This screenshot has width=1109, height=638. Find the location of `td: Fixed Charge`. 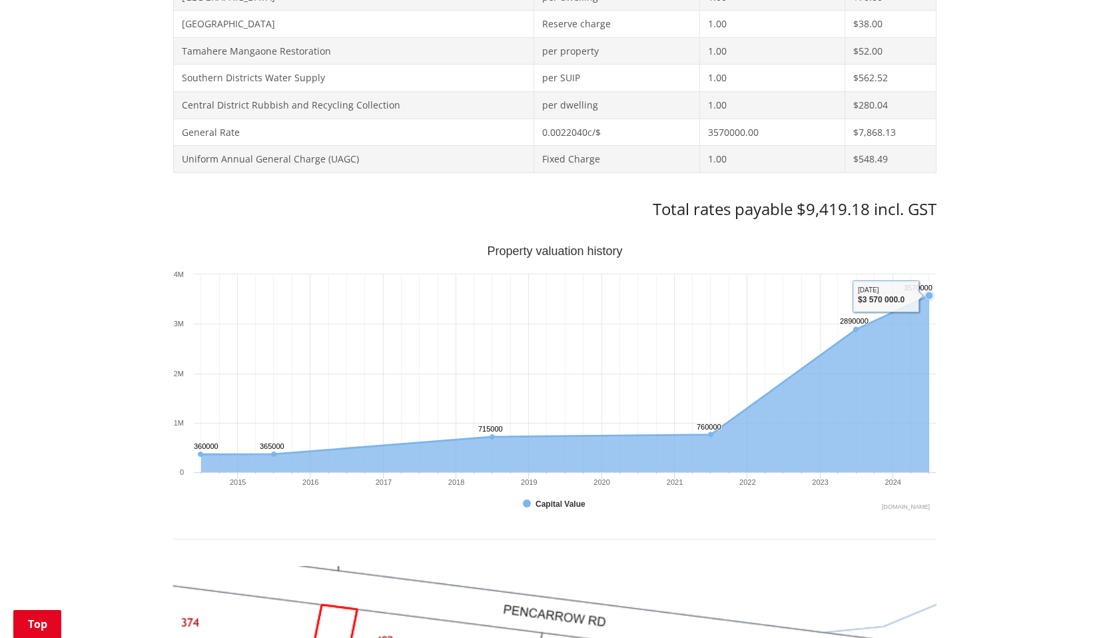

td: Fixed Charge is located at coordinates (617, 159).